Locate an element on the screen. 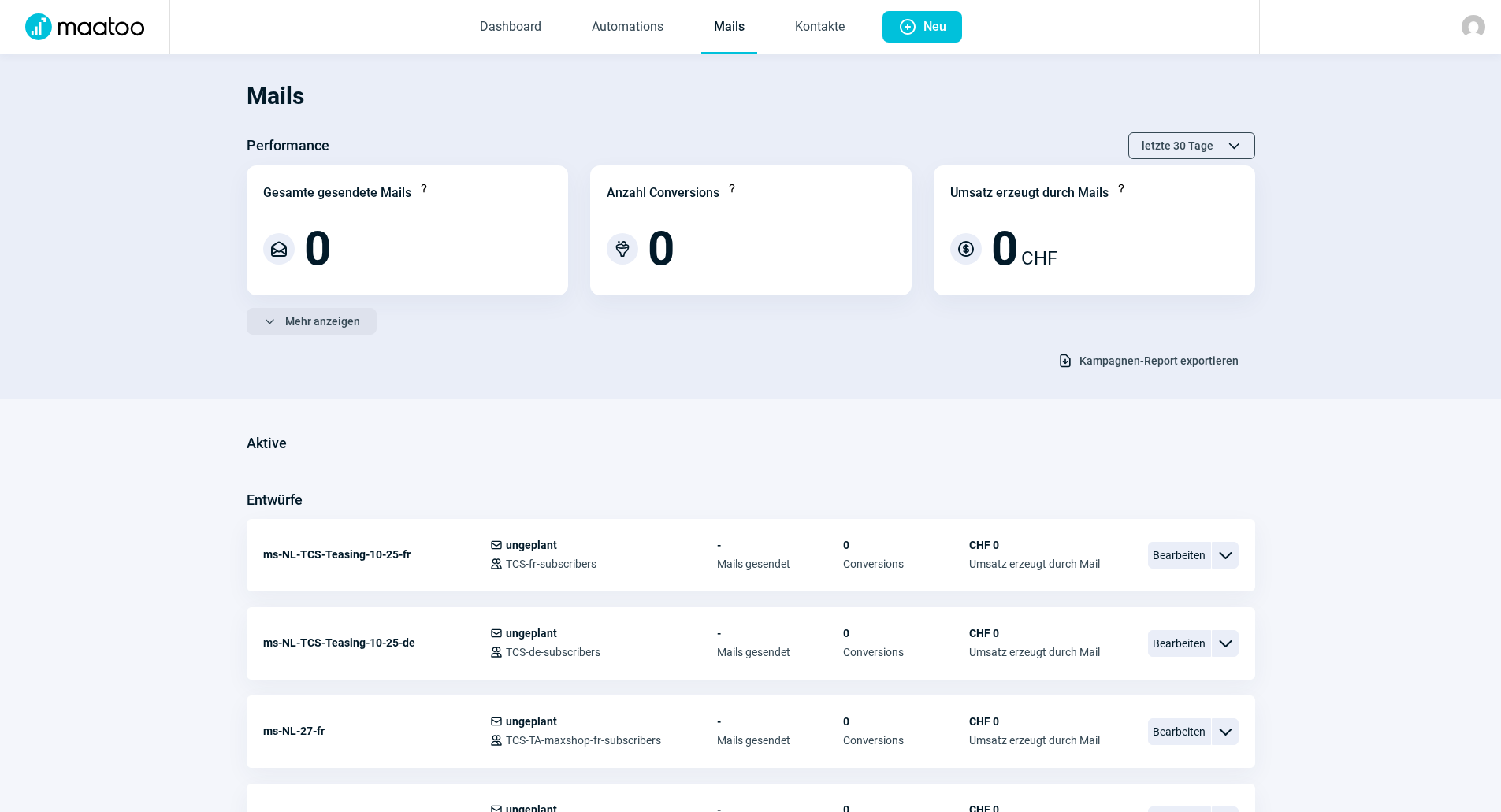 Image resolution: width=1501 pixels, height=812 pixels. h3: Performance is located at coordinates (288, 146).